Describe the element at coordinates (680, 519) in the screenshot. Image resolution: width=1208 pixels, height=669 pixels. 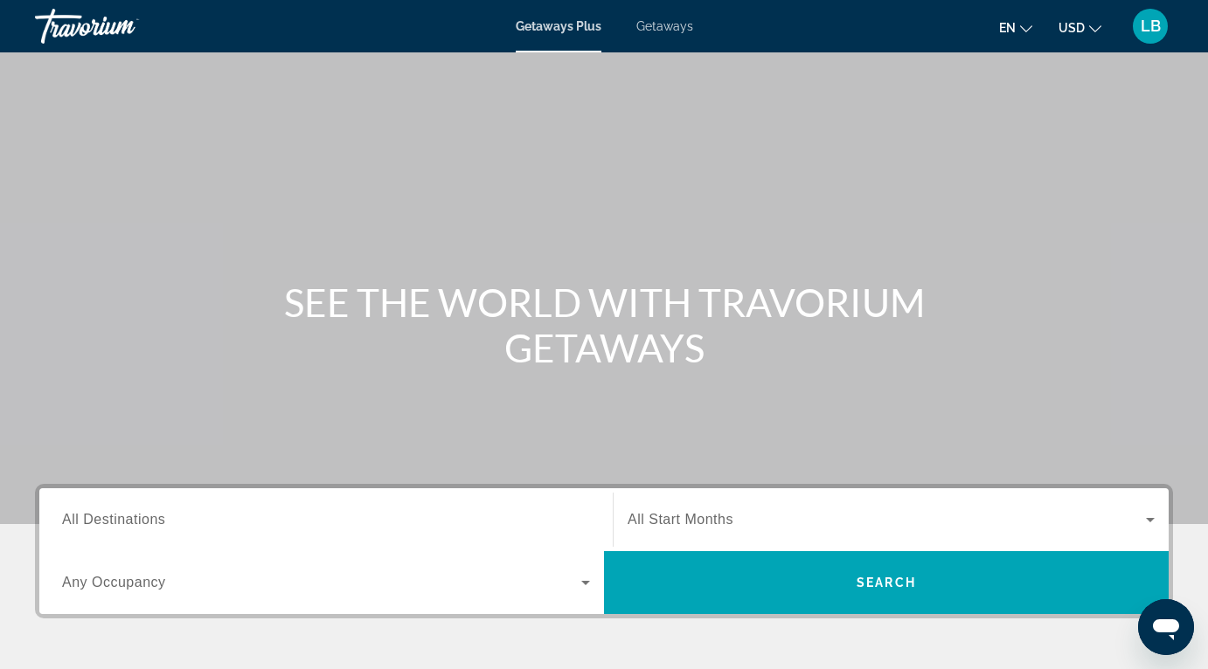
I see `span: All Start Months` at that location.